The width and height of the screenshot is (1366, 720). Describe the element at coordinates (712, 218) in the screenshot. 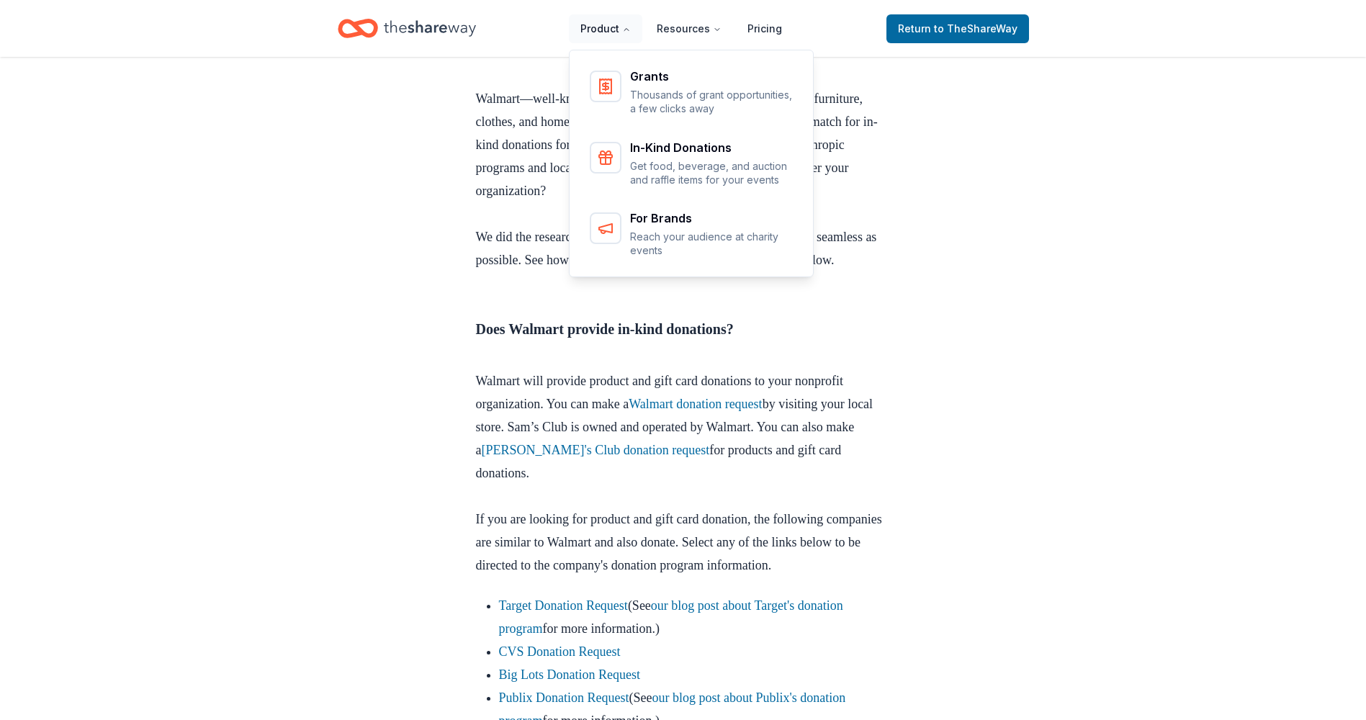

I see `div: For Brands` at that location.